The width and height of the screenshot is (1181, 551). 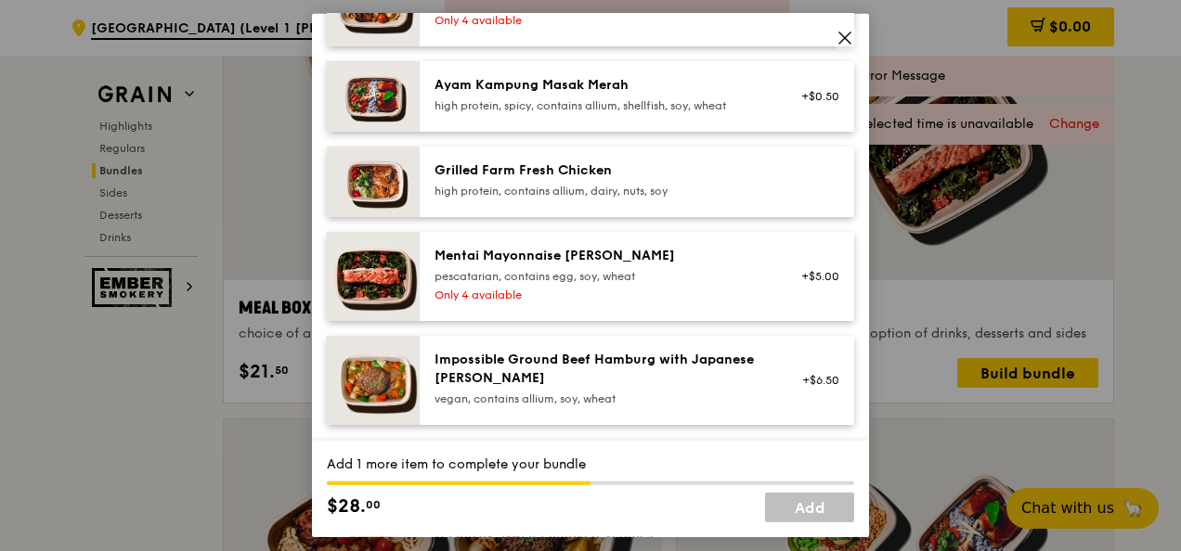 What do you see at coordinates (373, 505) in the screenshot?
I see `span: 00` at bounding box center [373, 505].